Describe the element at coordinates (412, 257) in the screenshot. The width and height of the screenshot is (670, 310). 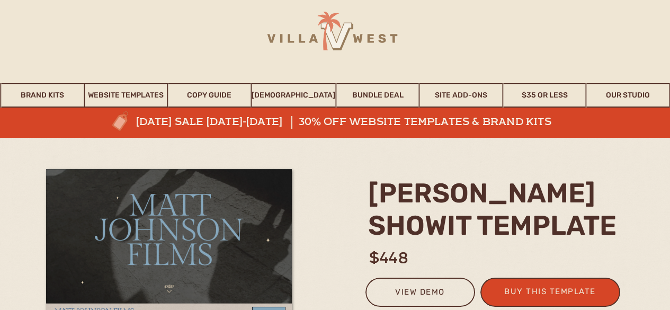
I see `h1: $448` at that location.